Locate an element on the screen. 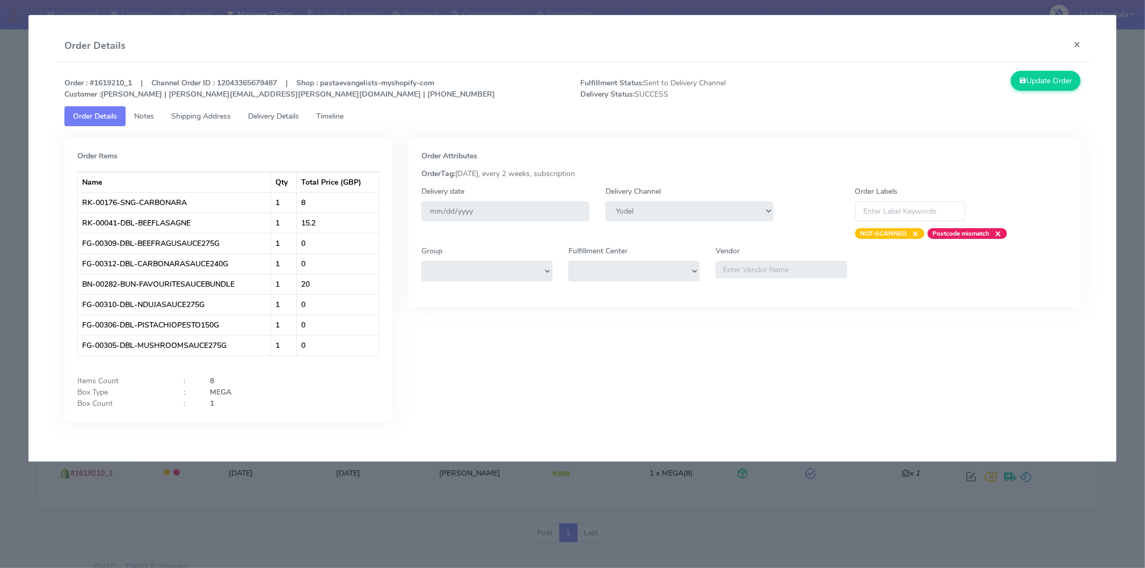  button: Close is located at coordinates (1077, 44).